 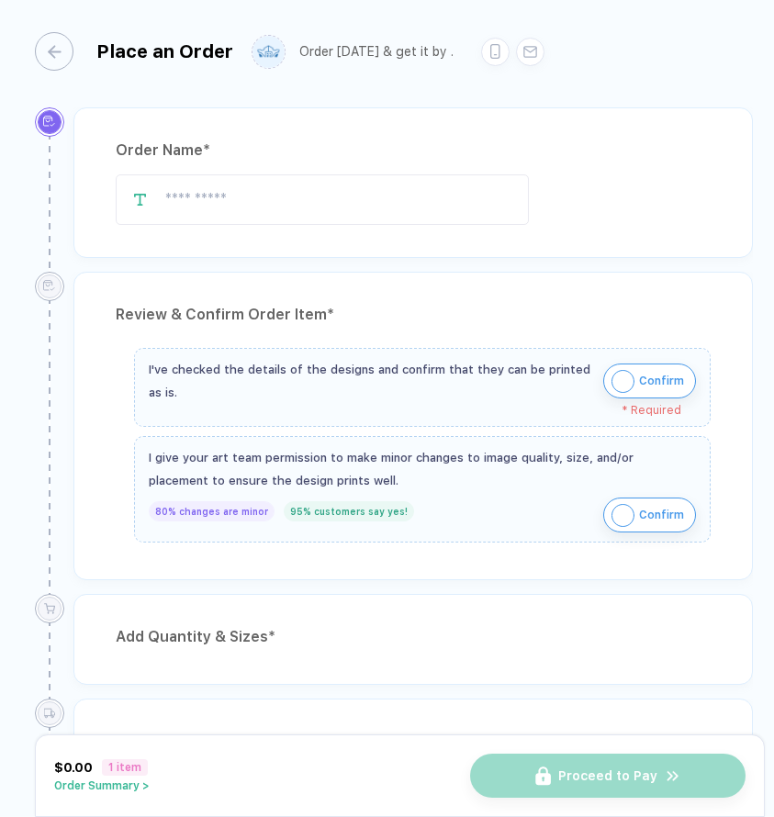 What do you see at coordinates (415, 410) in the screenshot?
I see `div: * Required` at bounding box center [415, 410].